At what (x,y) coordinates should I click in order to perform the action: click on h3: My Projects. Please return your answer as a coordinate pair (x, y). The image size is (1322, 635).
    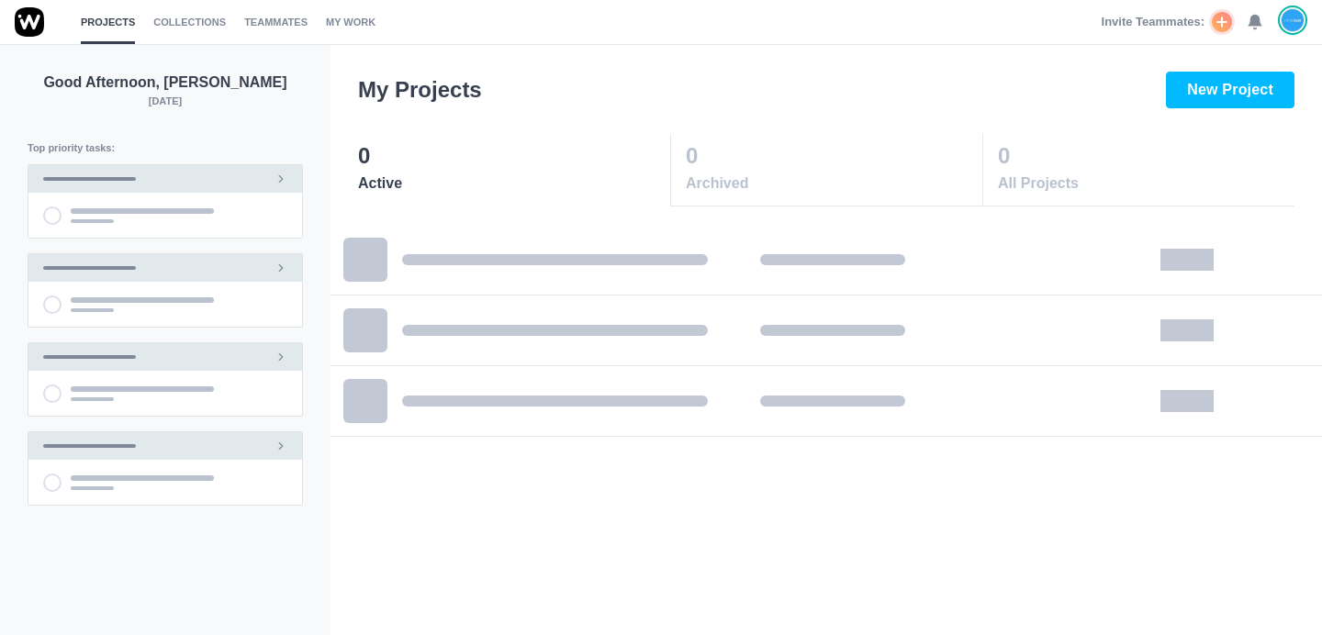
    Looking at the image, I should click on (420, 90).